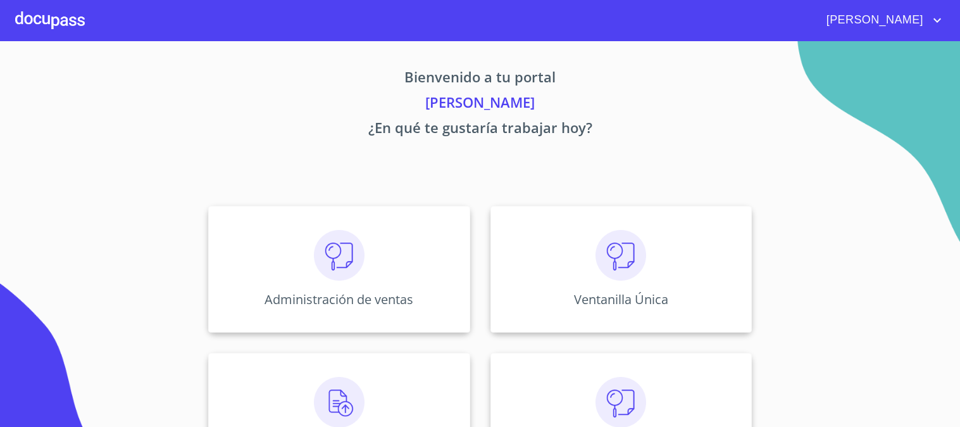 This screenshot has width=960, height=427. What do you see at coordinates (480, 79) in the screenshot?
I see `p: Bienvenido a tu portal` at bounding box center [480, 79].